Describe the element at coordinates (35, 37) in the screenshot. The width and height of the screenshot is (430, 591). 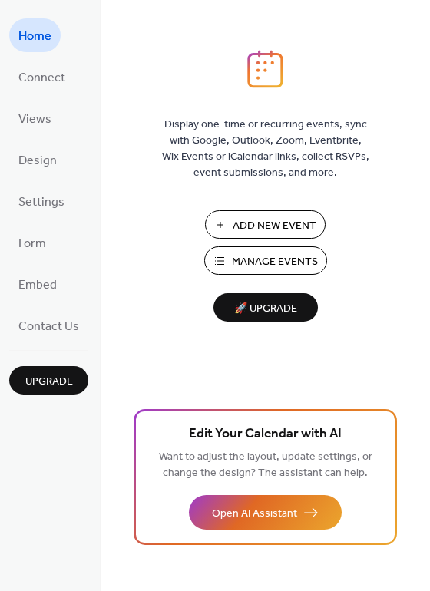
I see `span: Home` at that location.